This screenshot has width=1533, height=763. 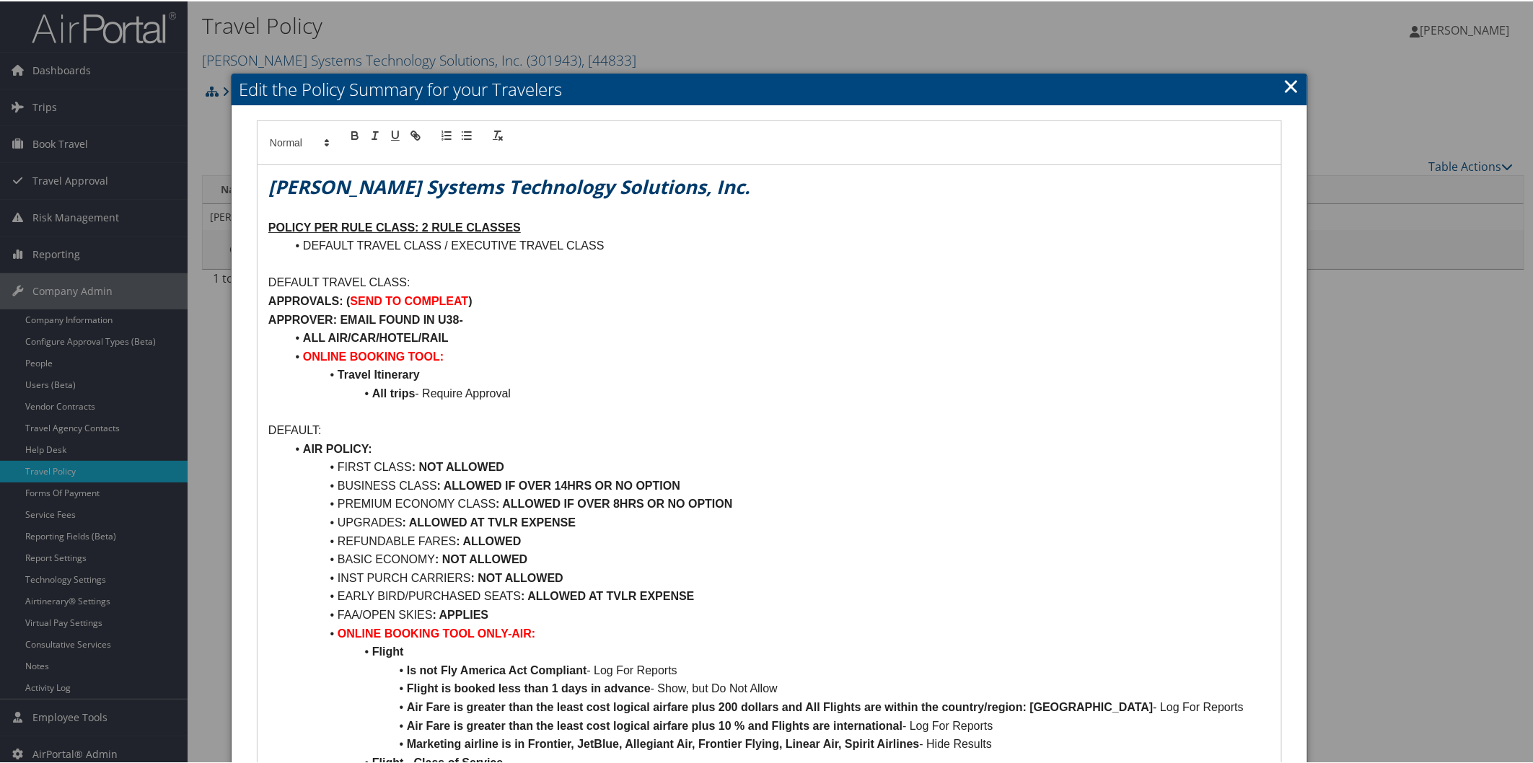 I want to click on strong: : ALLOWED, so click(x=488, y=540).